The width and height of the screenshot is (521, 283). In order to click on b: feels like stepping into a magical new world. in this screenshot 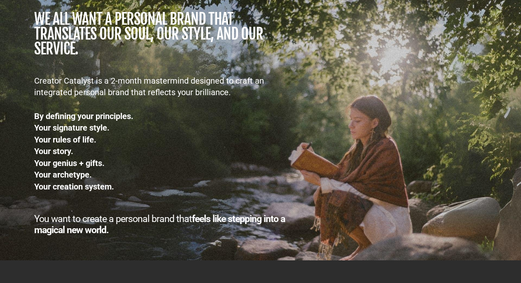, I will do `click(159, 224)`.